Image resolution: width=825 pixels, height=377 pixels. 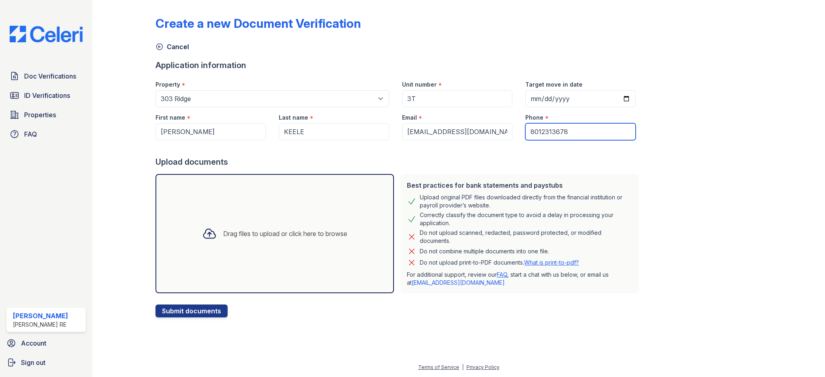 What do you see at coordinates (46, 95) in the screenshot?
I see `a: ID Verifications` at bounding box center [46, 95].